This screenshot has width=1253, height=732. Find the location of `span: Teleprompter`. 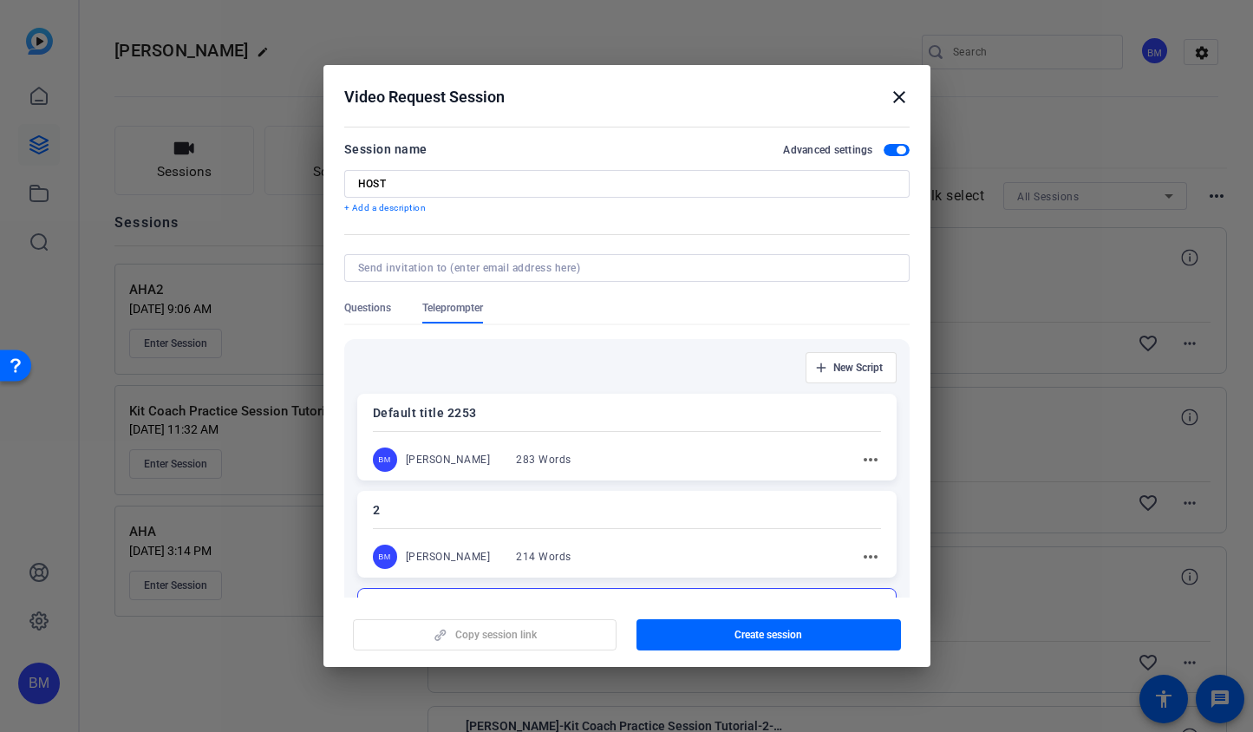

span: Teleprompter is located at coordinates (453, 308).